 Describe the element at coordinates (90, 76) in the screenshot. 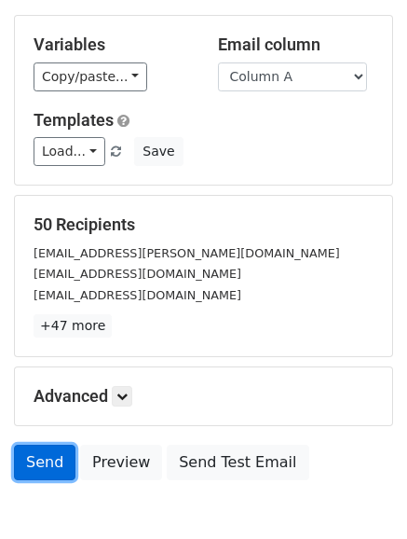

I see `a: Copy/paste...` at that location.